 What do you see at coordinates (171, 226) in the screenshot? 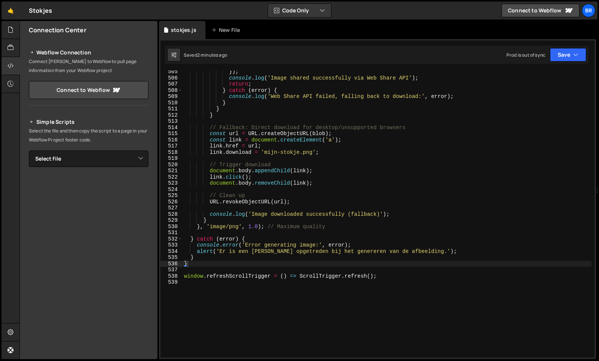
I see `div: 530` at bounding box center [171, 226].